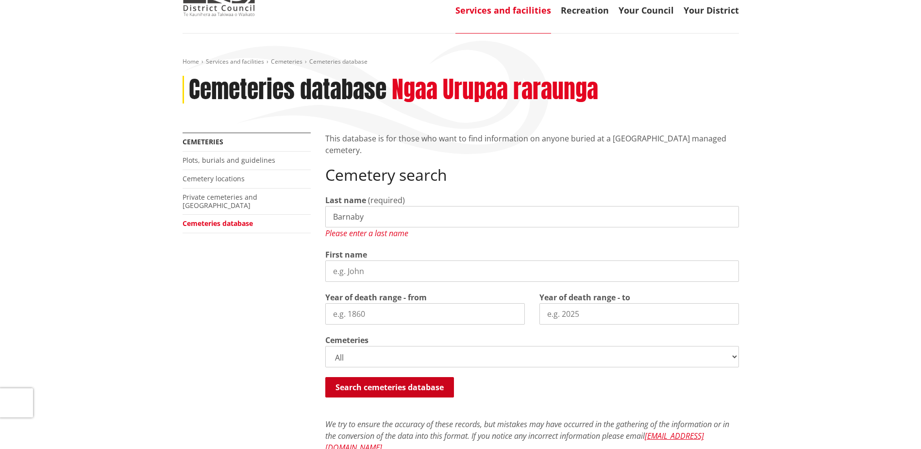  I want to click on nav: breadcrumb, so click(461, 62).